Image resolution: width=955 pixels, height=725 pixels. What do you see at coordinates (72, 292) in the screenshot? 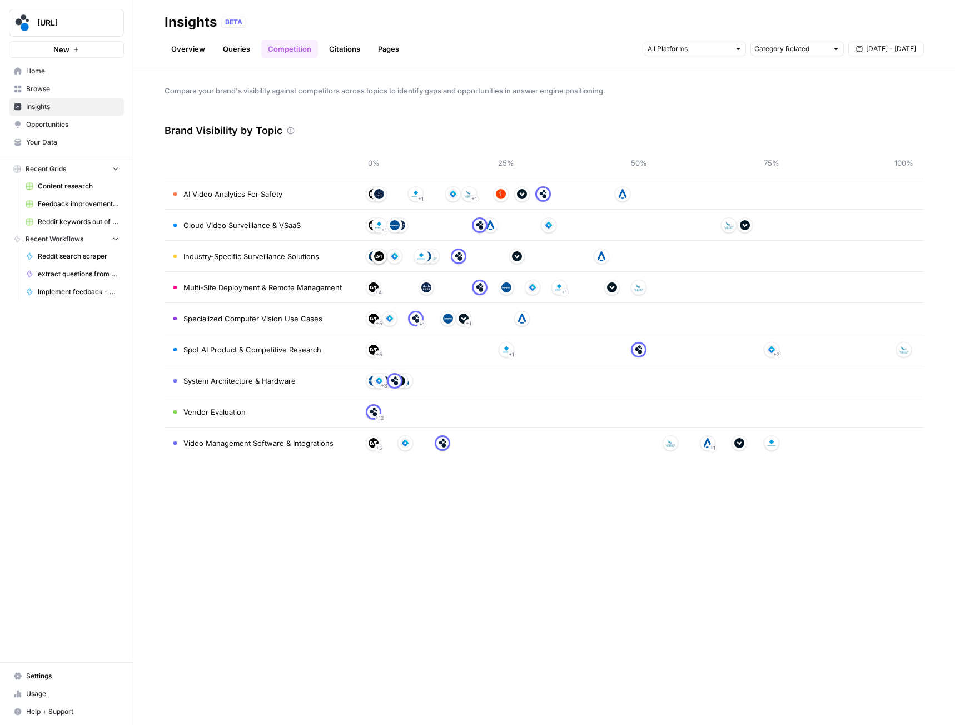
I see `a: Implement feedback - dev` at bounding box center [72, 292].